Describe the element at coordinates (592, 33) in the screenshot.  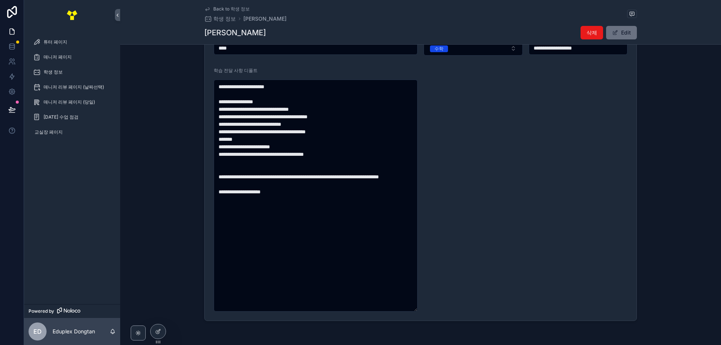
I see `span: 삭제` at that location.